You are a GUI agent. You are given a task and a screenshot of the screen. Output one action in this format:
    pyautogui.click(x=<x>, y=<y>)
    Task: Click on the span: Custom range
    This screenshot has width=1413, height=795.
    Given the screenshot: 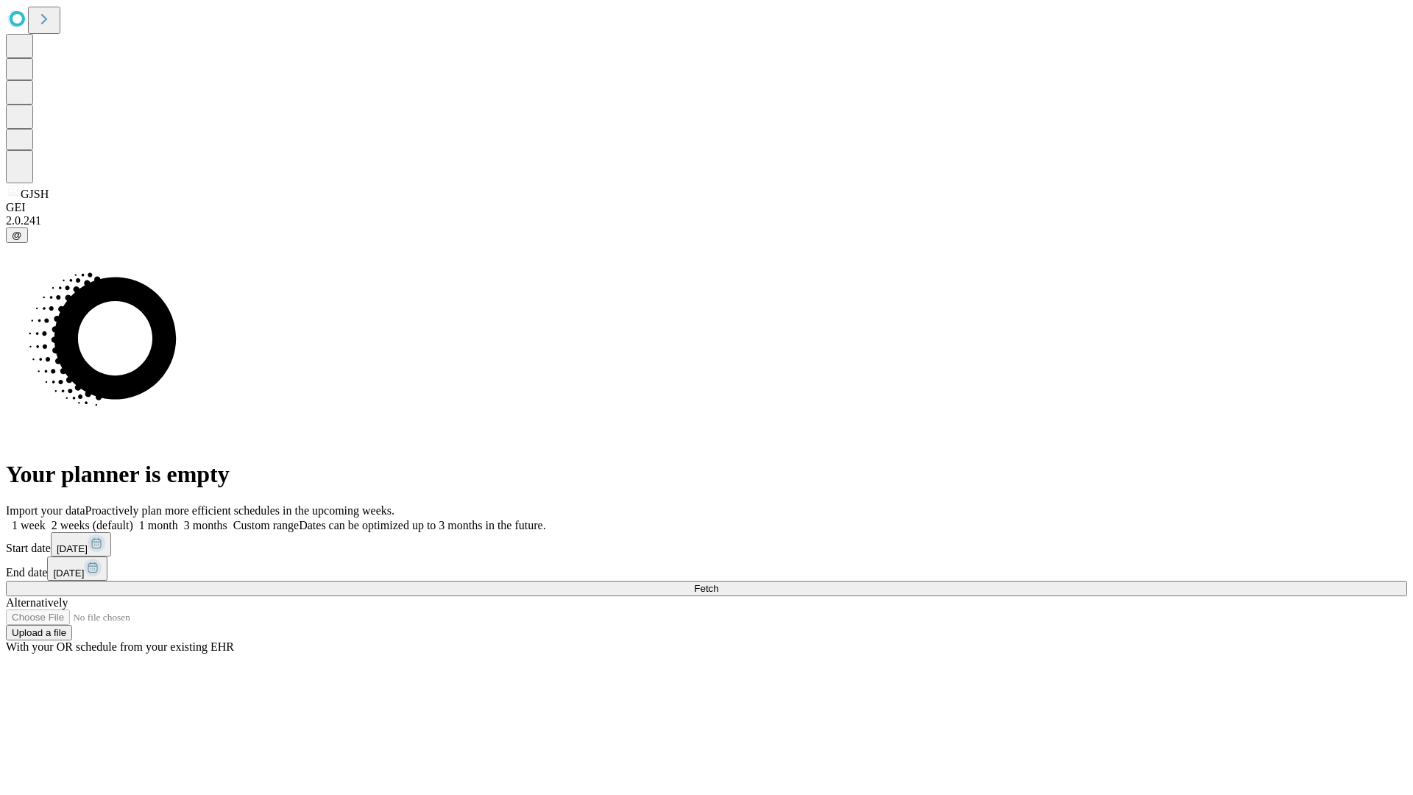 What is the action you would take?
    pyautogui.click(x=266, y=525)
    